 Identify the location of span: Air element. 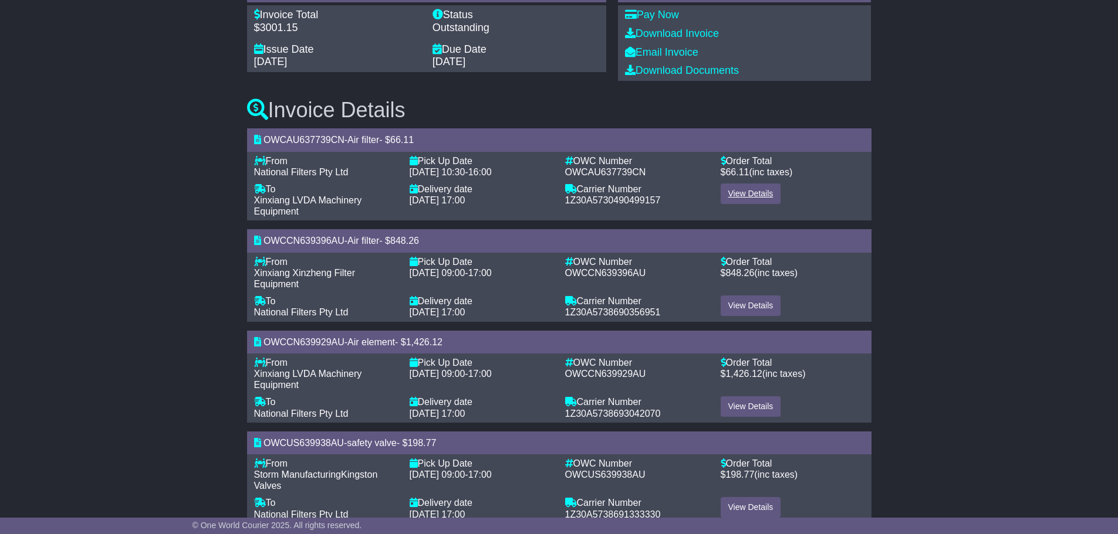
(371, 342).